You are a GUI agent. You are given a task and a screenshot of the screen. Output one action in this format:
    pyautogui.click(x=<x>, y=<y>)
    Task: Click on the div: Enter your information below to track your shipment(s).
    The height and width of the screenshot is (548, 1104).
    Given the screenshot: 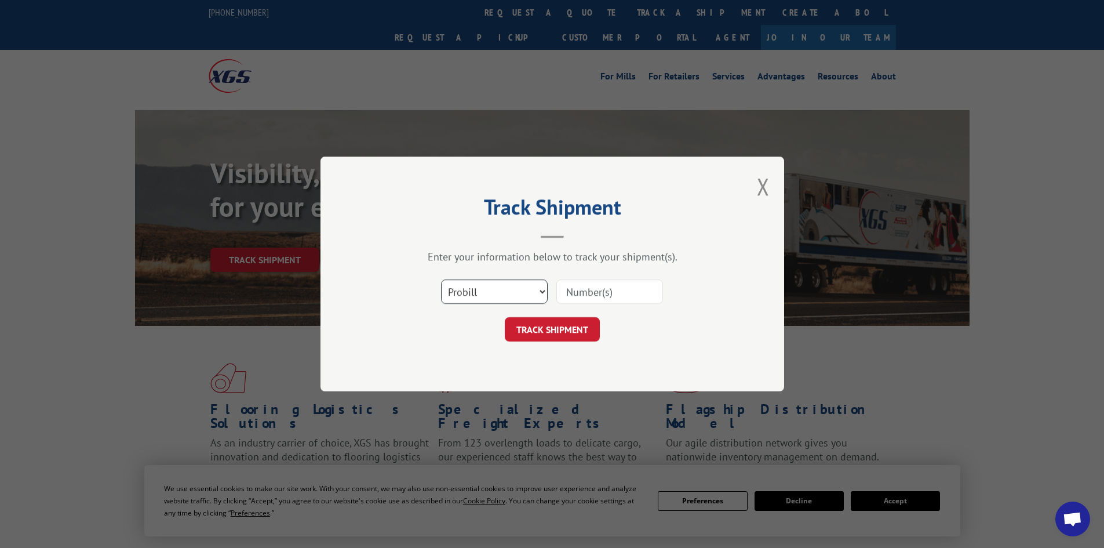 What is the action you would take?
    pyautogui.click(x=553, y=256)
    